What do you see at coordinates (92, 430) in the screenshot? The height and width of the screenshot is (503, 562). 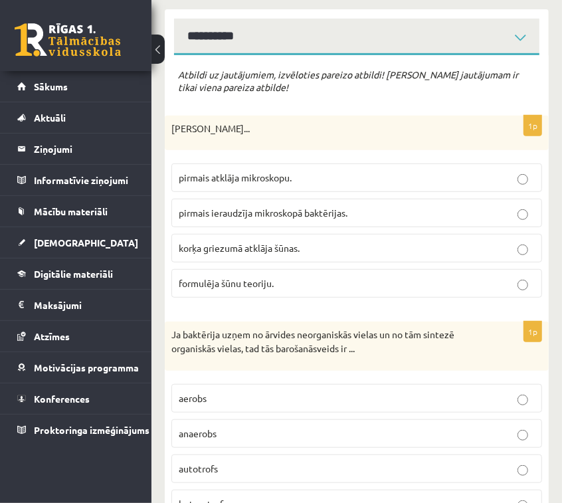 I see `span: Proktoringa izmēģinājums` at bounding box center [92, 430].